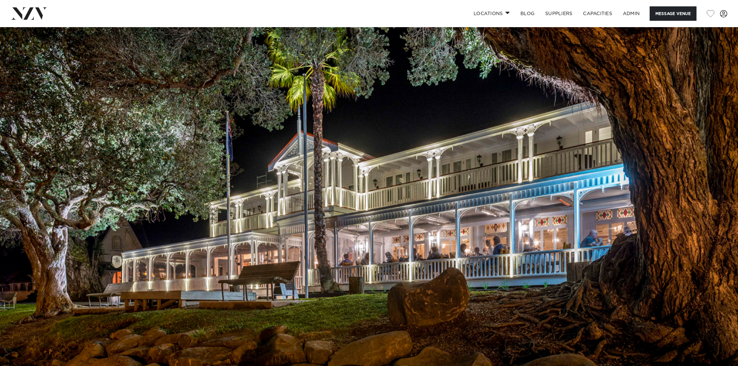 The height and width of the screenshot is (366, 738). What do you see at coordinates (631, 13) in the screenshot?
I see `a: ADMIN` at bounding box center [631, 13].